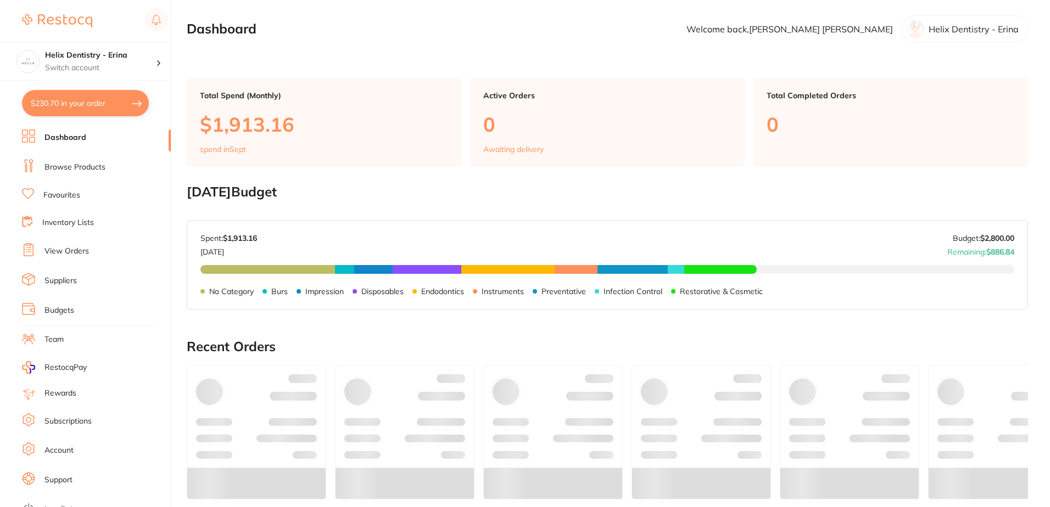 The height and width of the screenshot is (507, 1050). What do you see at coordinates (502, 292) in the screenshot?
I see `p: Instruments` at bounding box center [502, 292].